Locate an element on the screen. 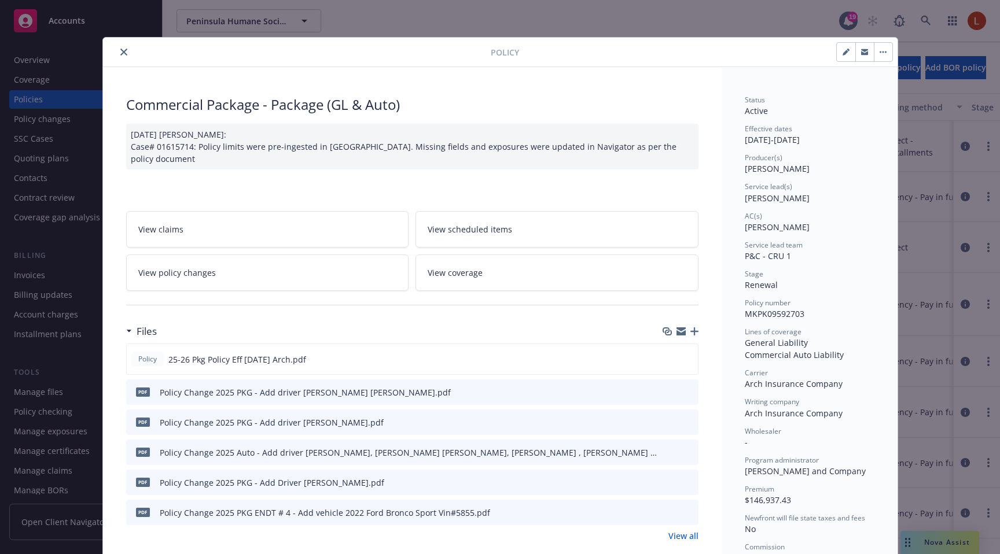  span: Premium is located at coordinates (759, 489).